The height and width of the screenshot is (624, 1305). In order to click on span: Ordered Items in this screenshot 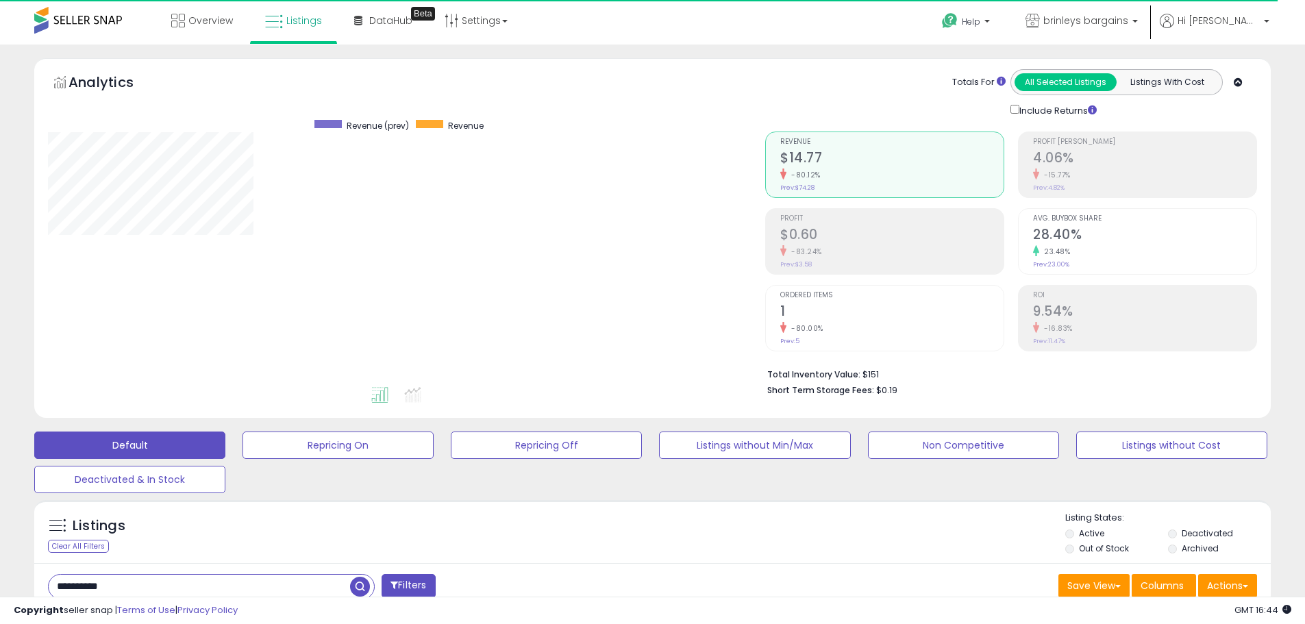, I will do `click(892, 295)`.